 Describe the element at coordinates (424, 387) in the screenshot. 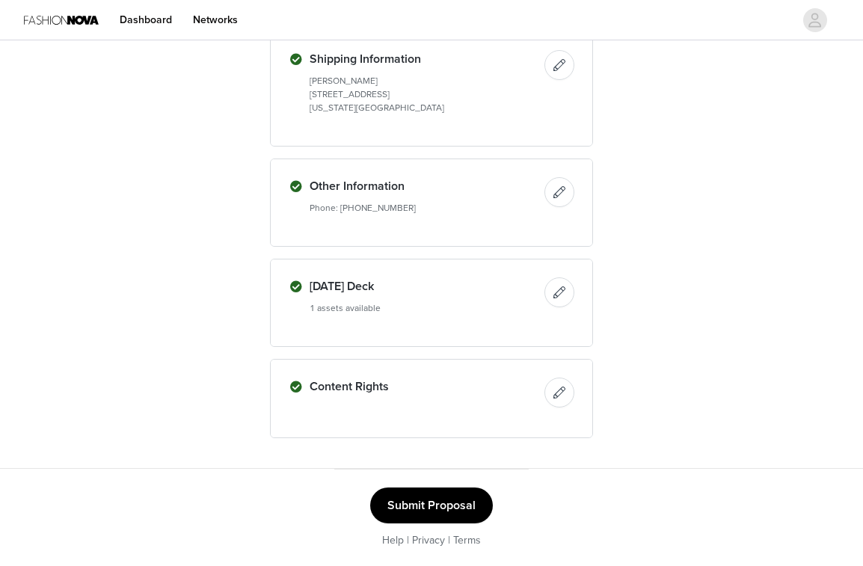

I see `h4: Content Rights` at that location.